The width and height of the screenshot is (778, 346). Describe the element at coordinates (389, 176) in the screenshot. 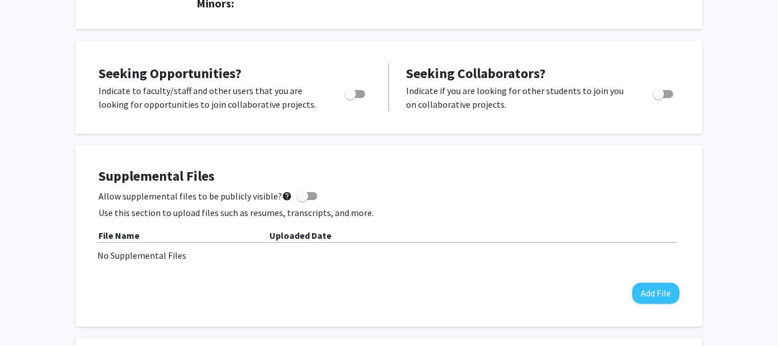

I see `h4: Supplemental Files` at that location.